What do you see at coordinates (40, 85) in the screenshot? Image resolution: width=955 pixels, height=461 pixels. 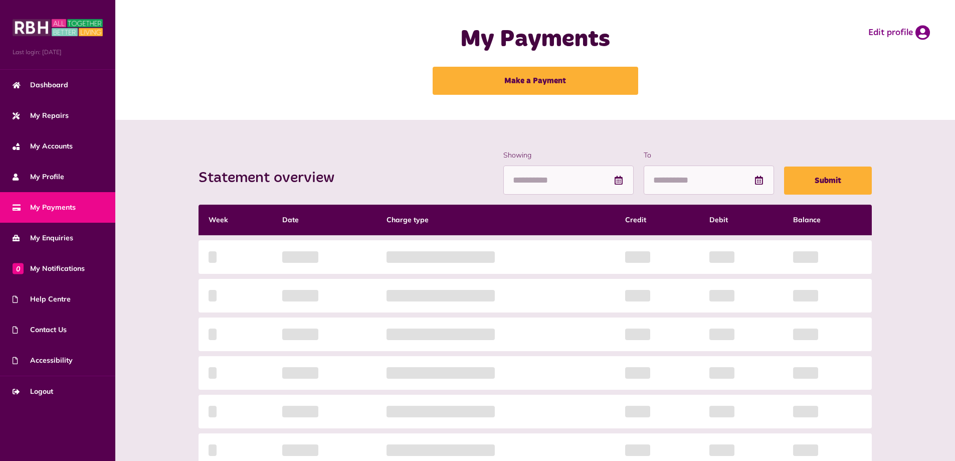 I see `span: Dashboard` at bounding box center [40, 85].